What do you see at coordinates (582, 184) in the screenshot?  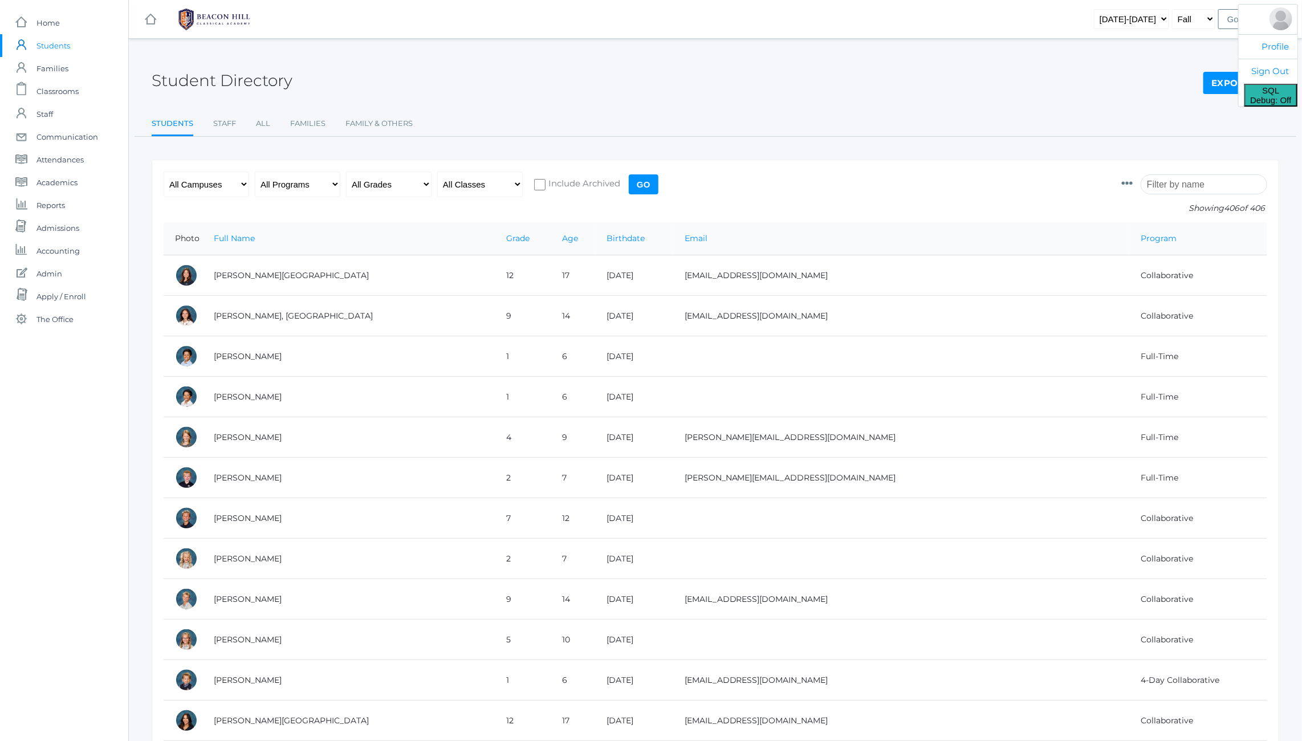 I see `span: Include Archived` at bounding box center [582, 184].